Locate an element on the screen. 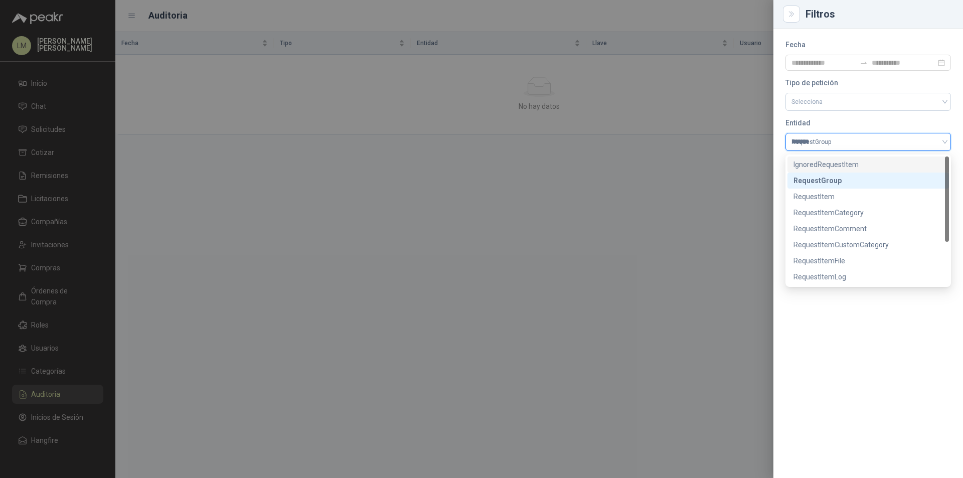 This screenshot has width=963, height=478. button: Close is located at coordinates (791, 14).